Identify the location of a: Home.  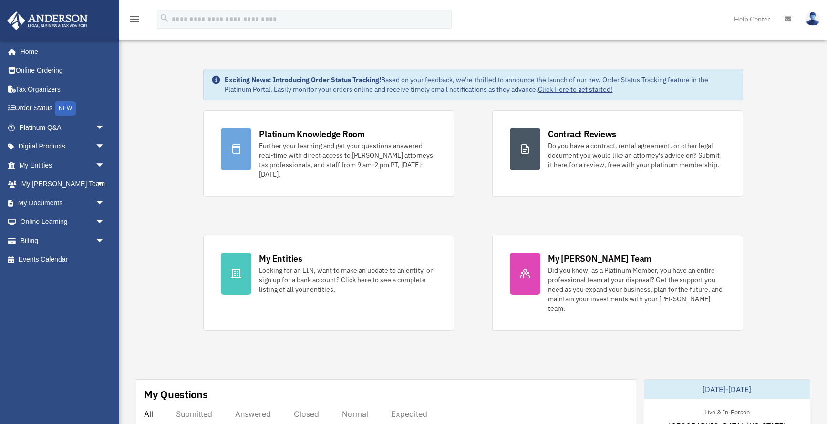
(61, 52).